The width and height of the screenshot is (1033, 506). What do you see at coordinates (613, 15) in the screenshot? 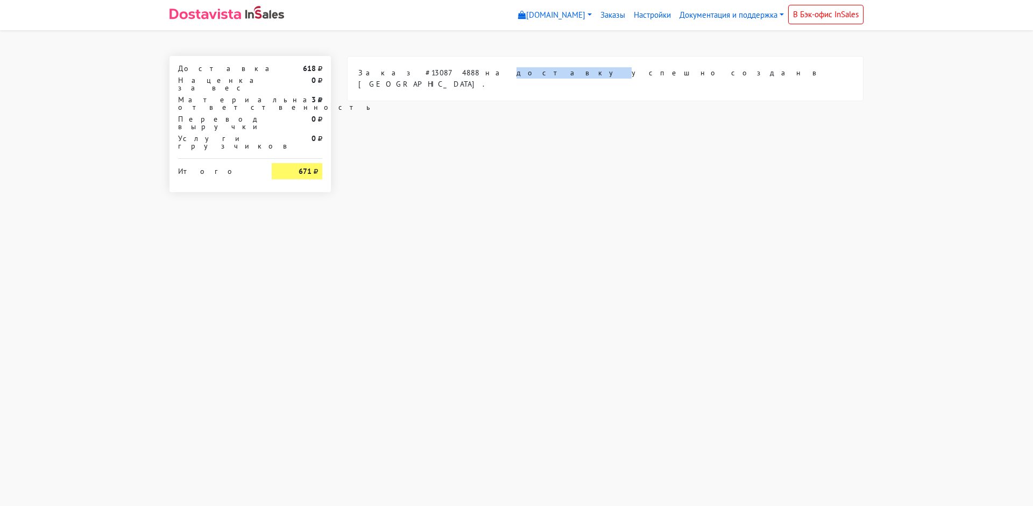
I see `a: Заказы` at bounding box center [613, 15].